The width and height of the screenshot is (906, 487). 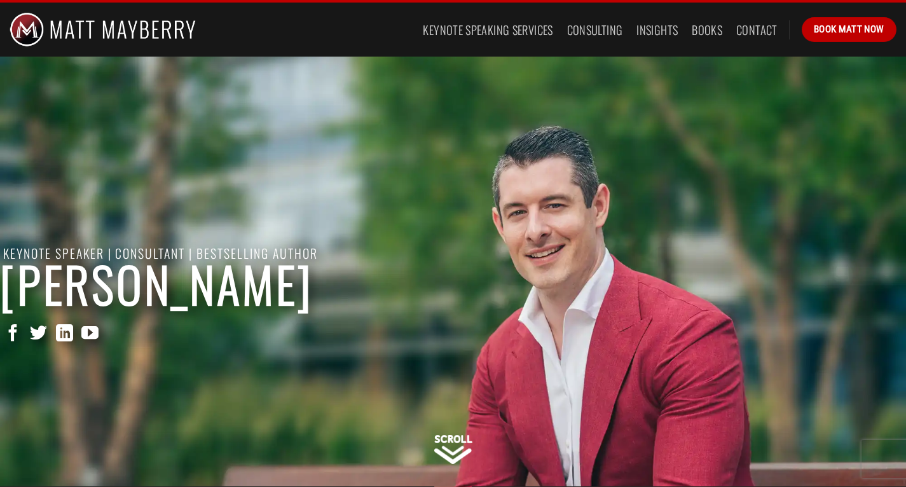 What do you see at coordinates (38, 334) in the screenshot?
I see `a: Follow on Twitter` at bounding box center [38, 334].